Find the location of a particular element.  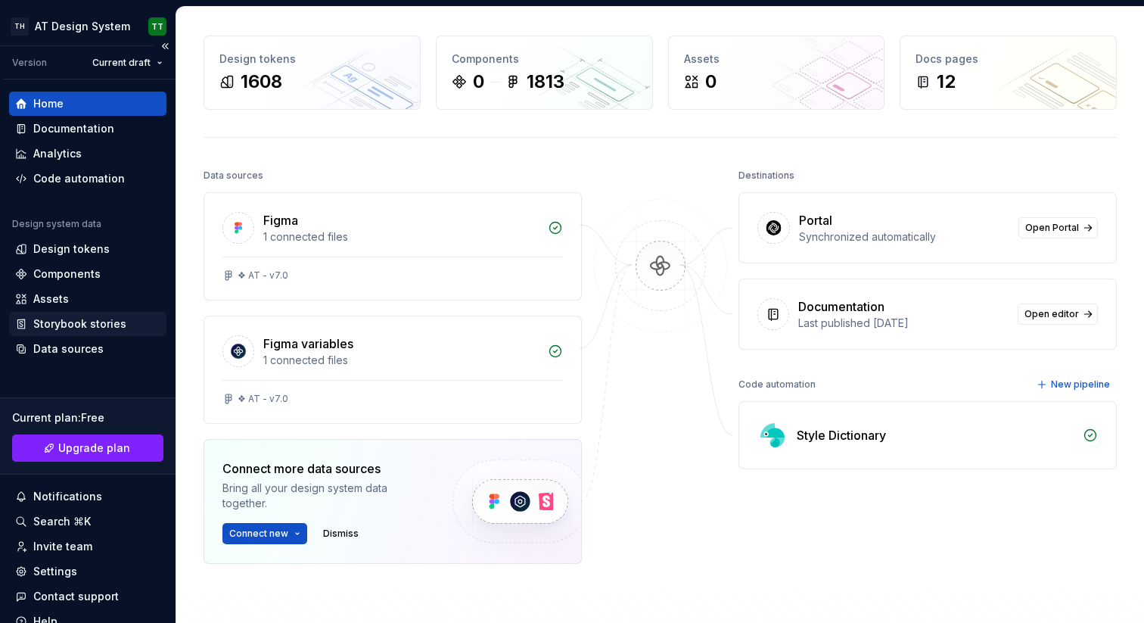

div: Settings is located at coordinates (55, 571).